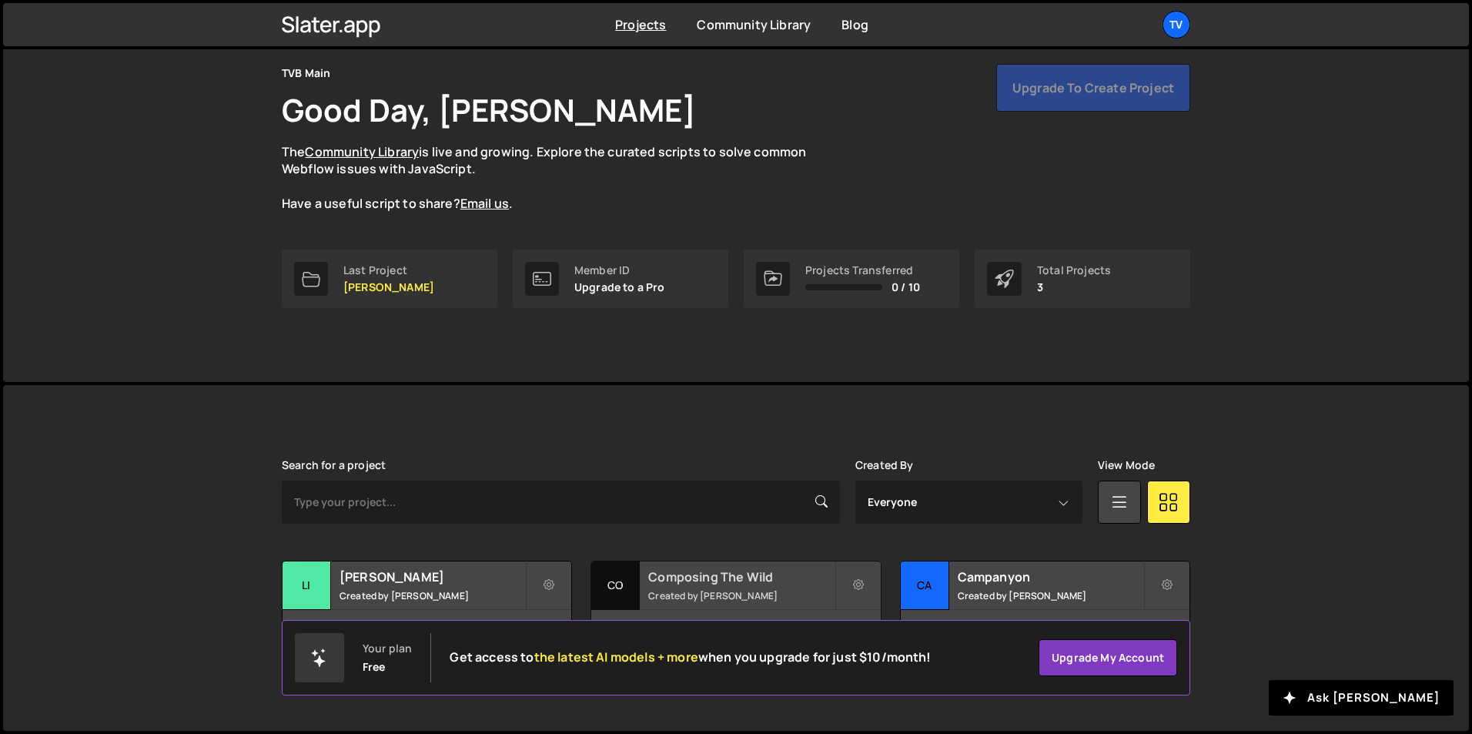 The width and height of the screenshot is (1472, 734). Describe the element at coordinates (374, 667) in the screenshot. I see `div: Free` at that location.